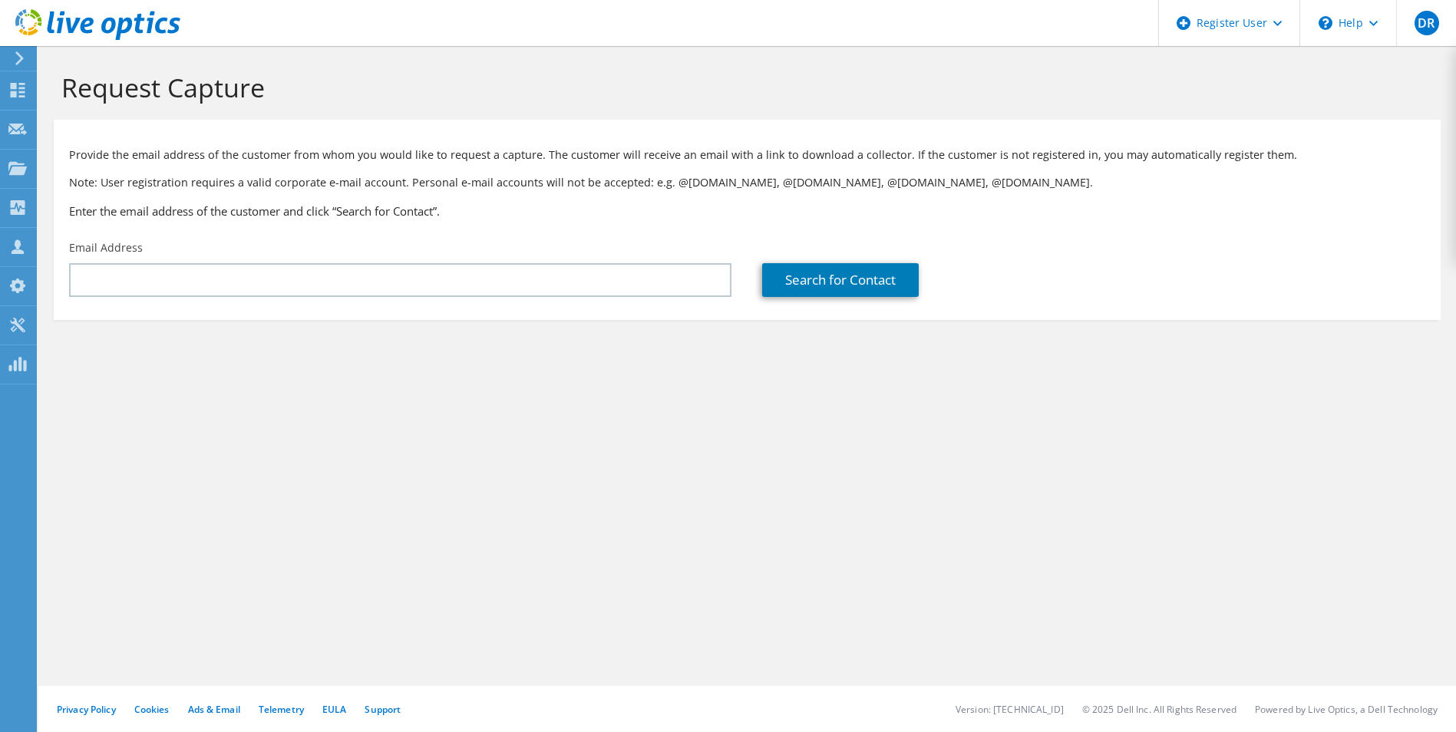  I want to click on p: Note: User registration requires a valid corporate e-mail account. Personal e-mail accounts will ..., so click(747, 183).